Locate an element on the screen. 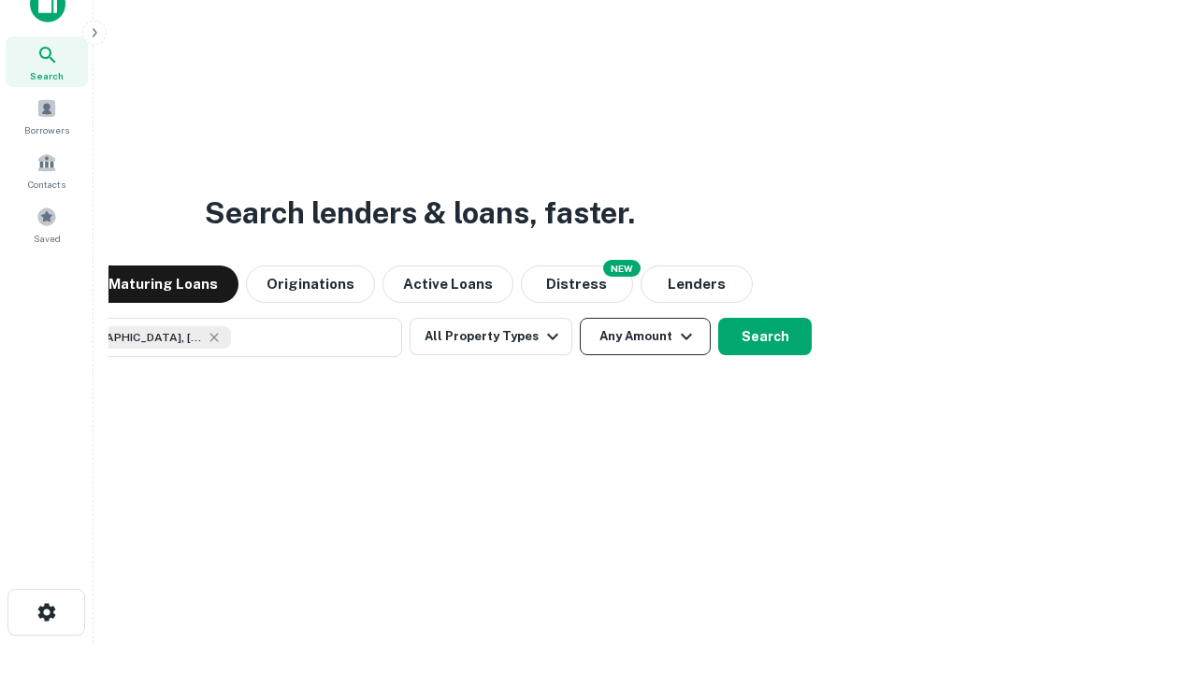 This screenshot has width=1197, height=673. div: Borrowers is located at coordinates (47, 116).